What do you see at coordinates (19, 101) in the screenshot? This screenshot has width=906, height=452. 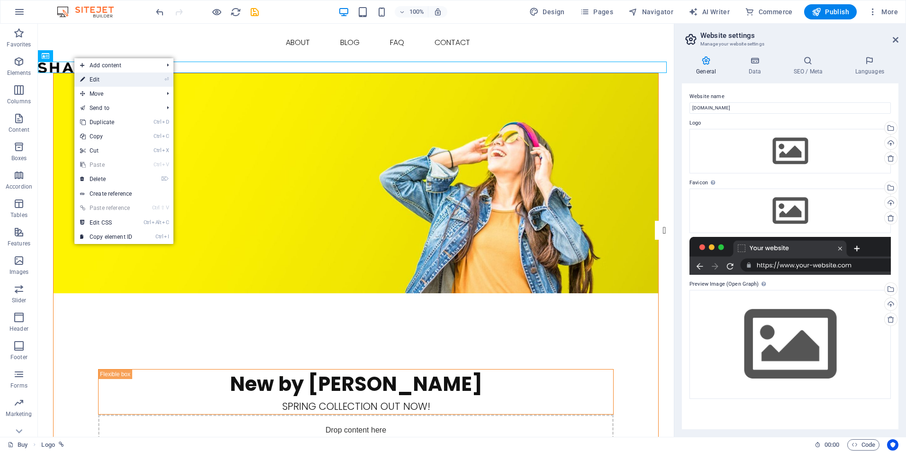 I see `p: Columns` at bounding box center [19, 101].